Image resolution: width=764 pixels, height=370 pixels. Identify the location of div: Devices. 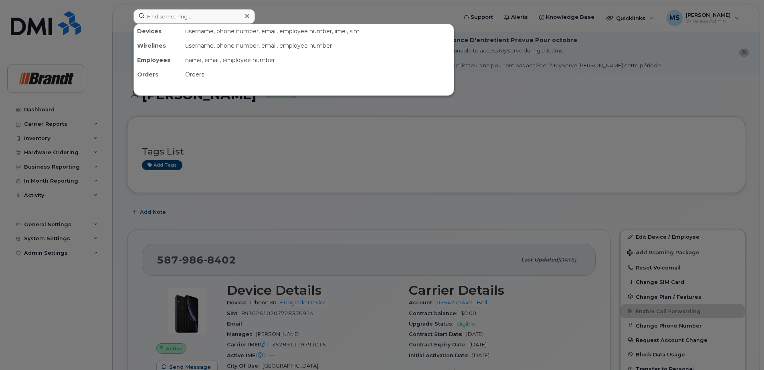
(158, 31).